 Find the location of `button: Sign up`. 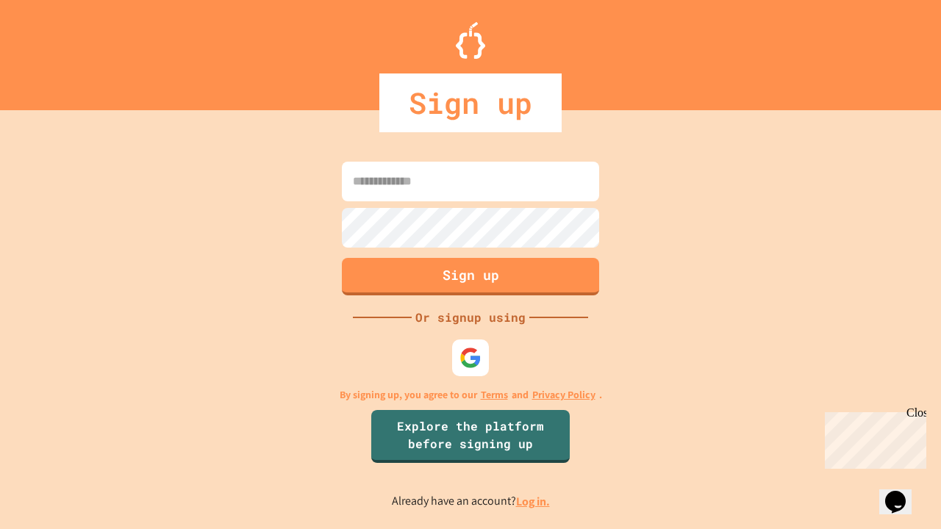

button: Sign up is located at coordinates (471, 276).